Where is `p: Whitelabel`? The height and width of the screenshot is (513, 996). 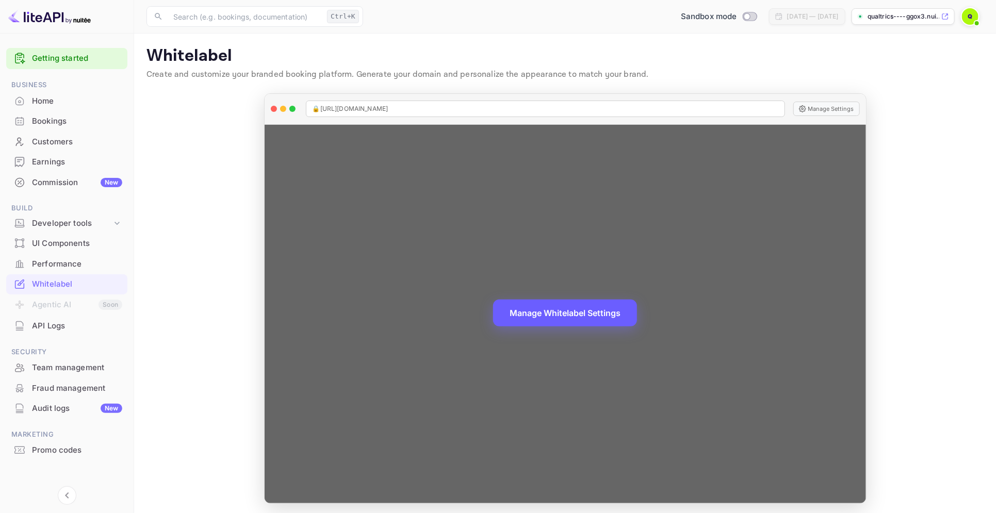 p: Whitelabel is located at coordinates (565, 56).